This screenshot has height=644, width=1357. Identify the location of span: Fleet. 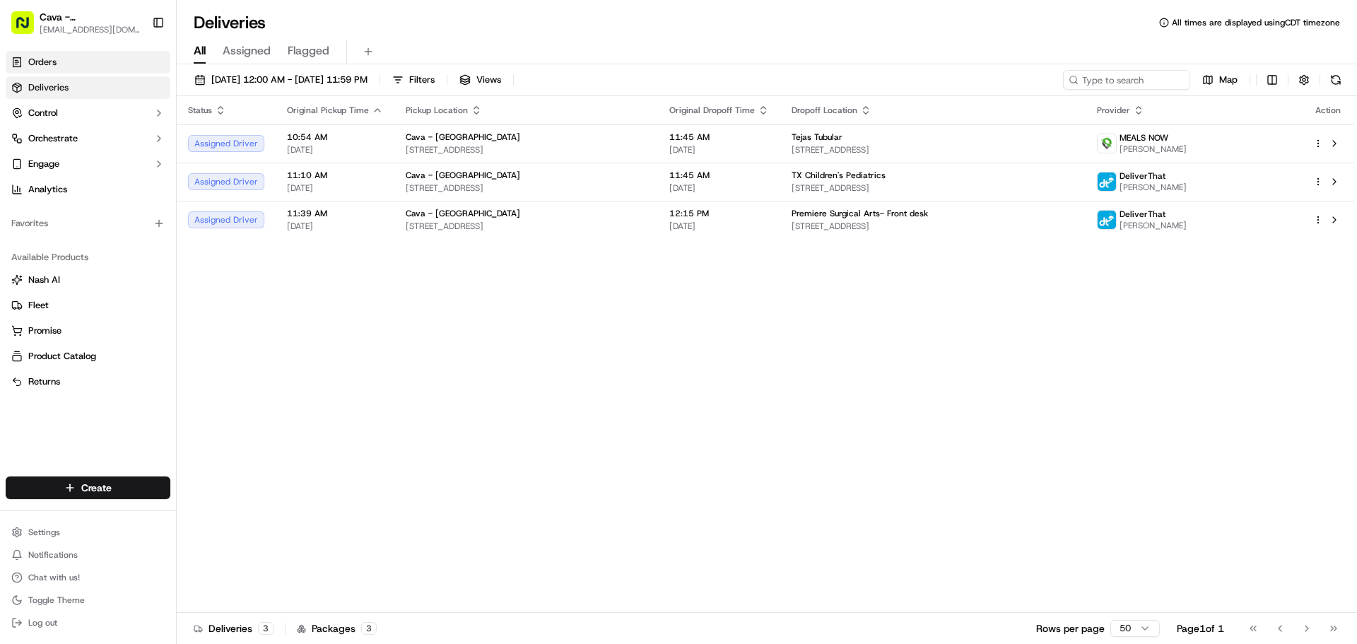
(38, 305).